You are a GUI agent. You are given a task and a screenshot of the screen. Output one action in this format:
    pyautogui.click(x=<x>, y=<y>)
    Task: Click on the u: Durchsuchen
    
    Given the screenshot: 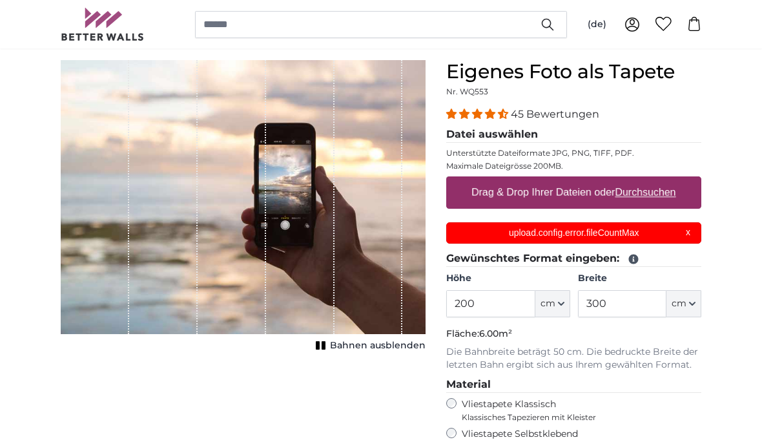 What is the action you would take?
    pyautogui.click(x=646, y=192)
    